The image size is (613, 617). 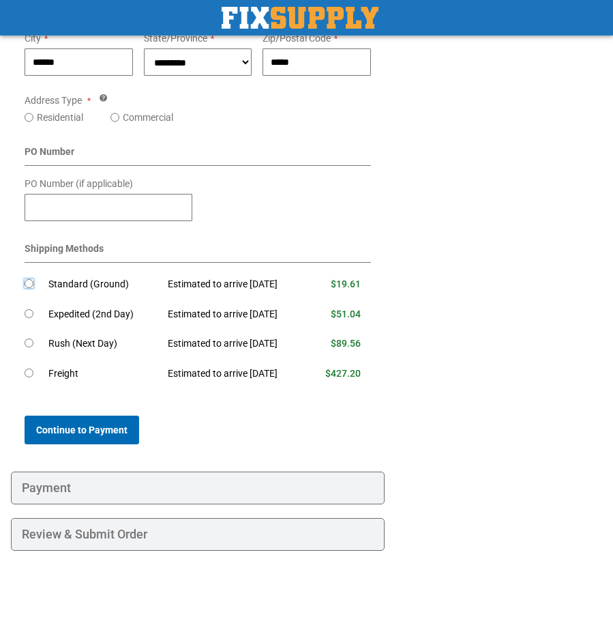 I want to click on span: City, so click(x=33, y=38).